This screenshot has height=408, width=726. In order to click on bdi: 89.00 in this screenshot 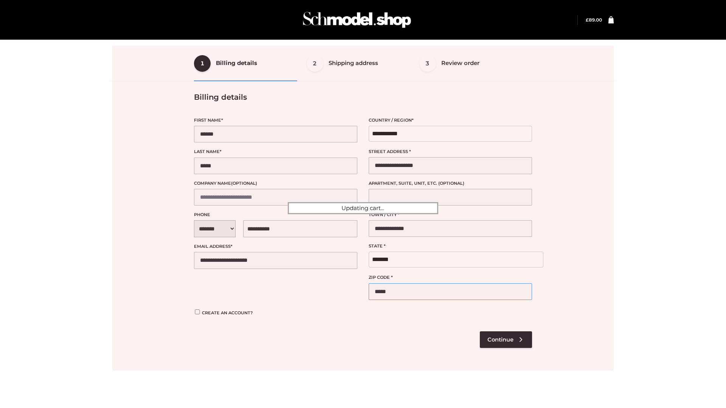, I will do `click(593, 20)`.